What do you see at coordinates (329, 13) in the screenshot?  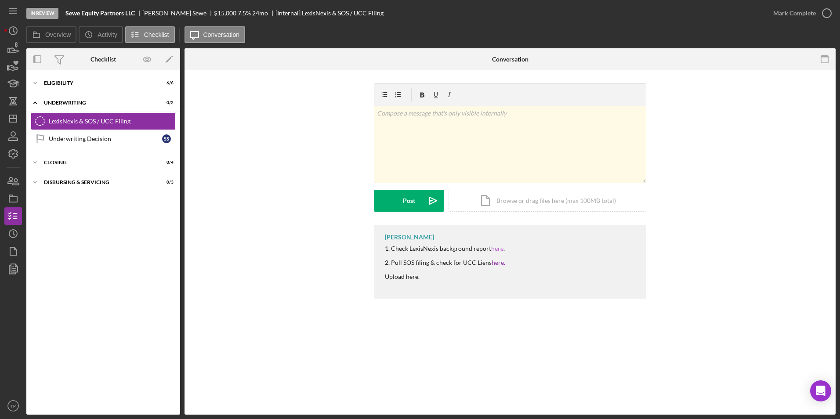 I see `div: [Internal] LexisNexis & SOS / UCC Filing` at bounding box center [329, 13].